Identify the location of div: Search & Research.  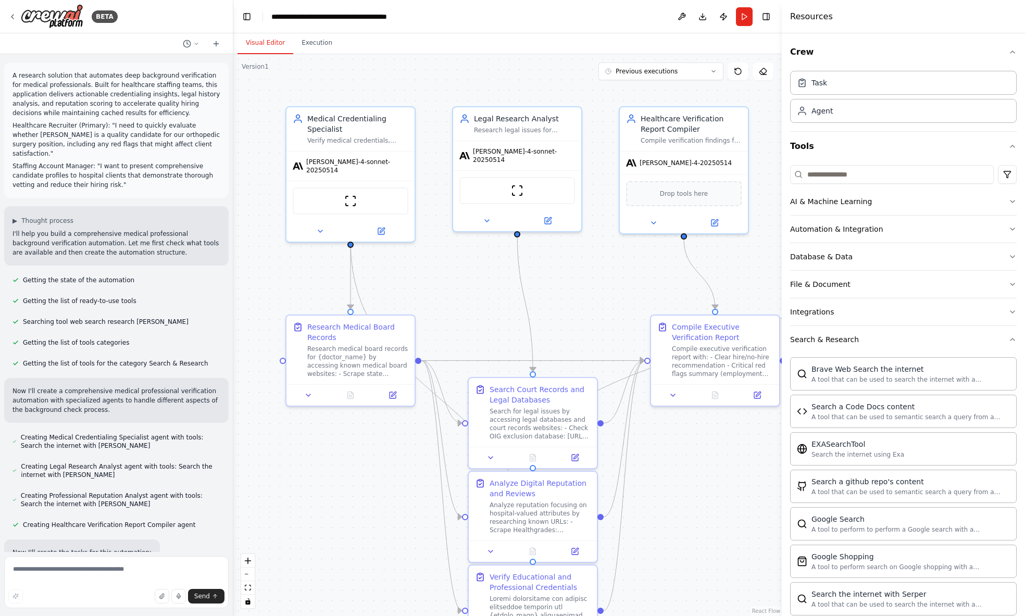
(825, 340).